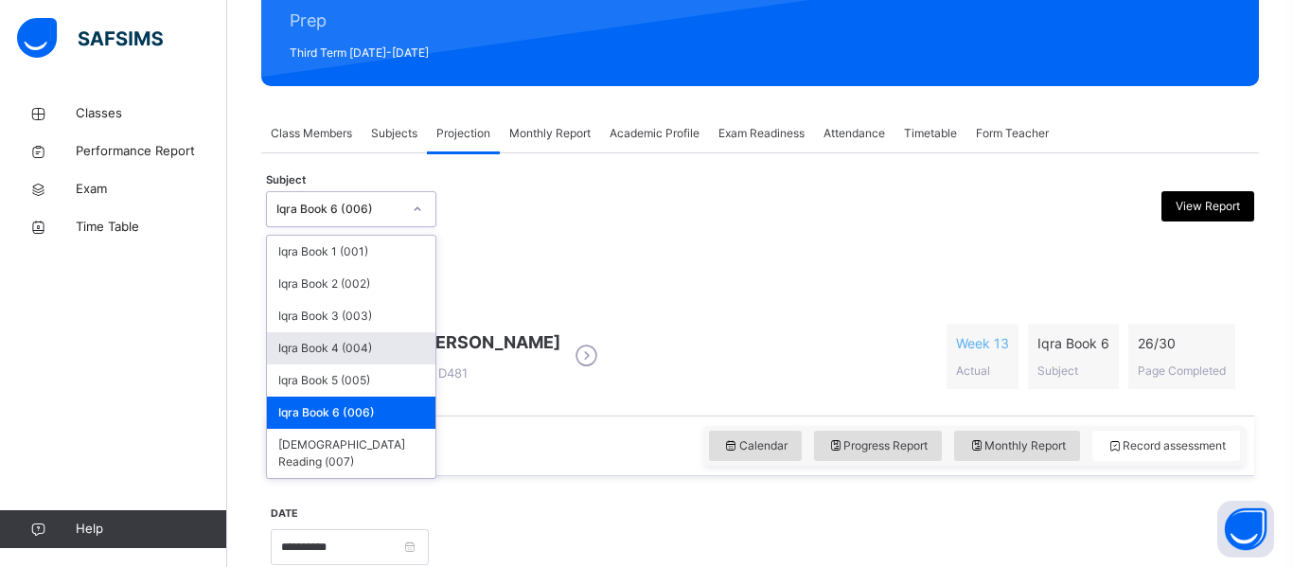 The width and height of the screenshot is (1293, 567). I want to click on span: Week 13, so click(982, 343).